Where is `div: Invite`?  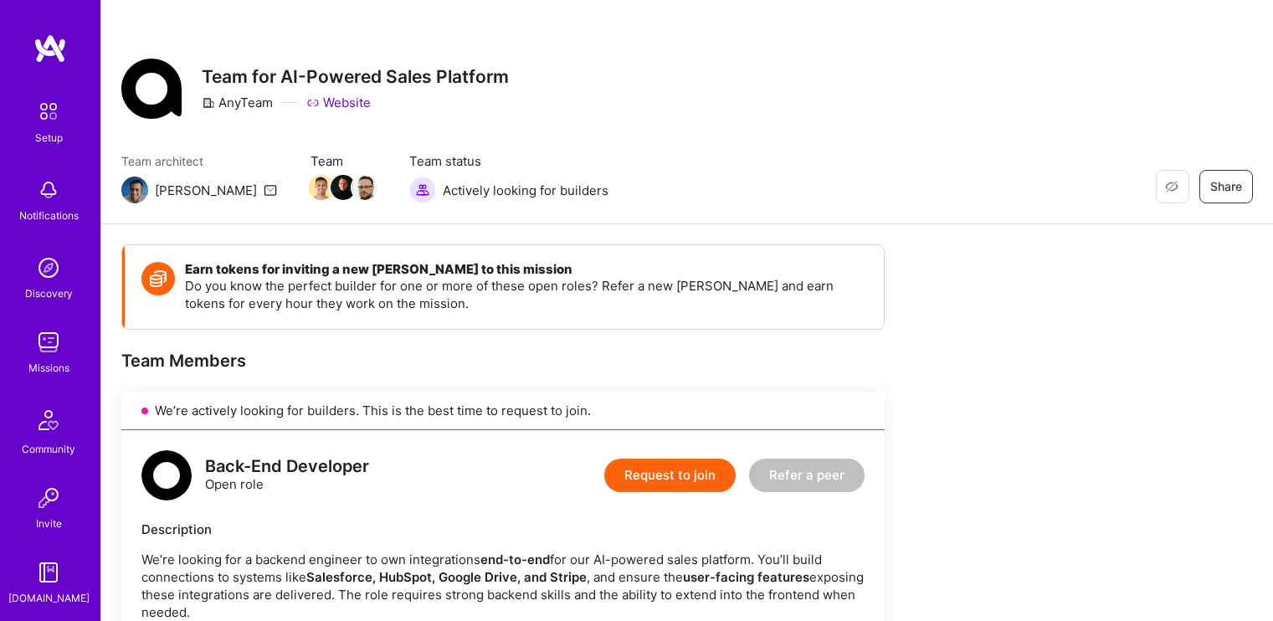 div: Invite is located at coordinates (49, 523).